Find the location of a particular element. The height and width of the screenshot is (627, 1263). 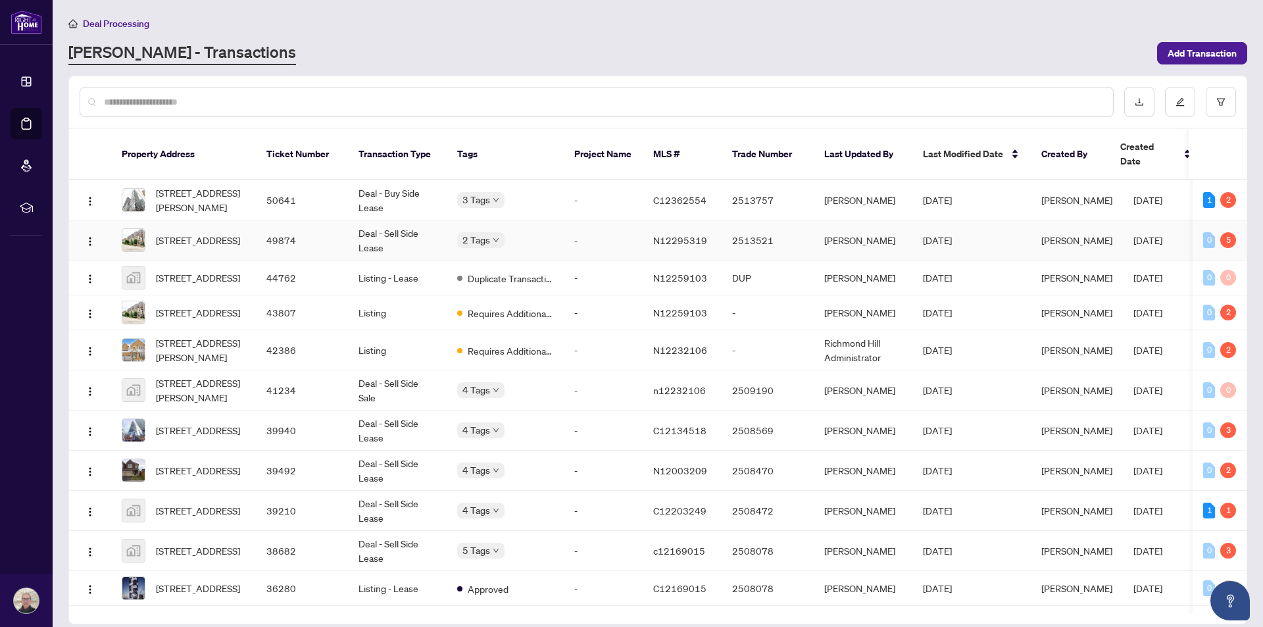

div: 5 is located at coordinates (1228, 240).